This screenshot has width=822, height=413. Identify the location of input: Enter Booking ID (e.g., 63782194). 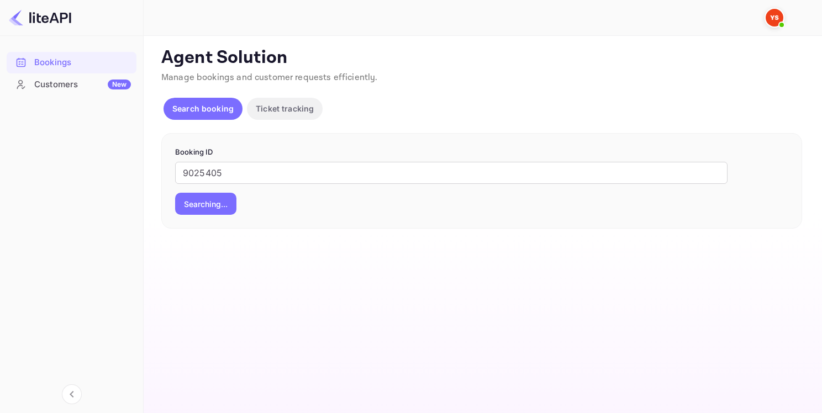
(451, 173).